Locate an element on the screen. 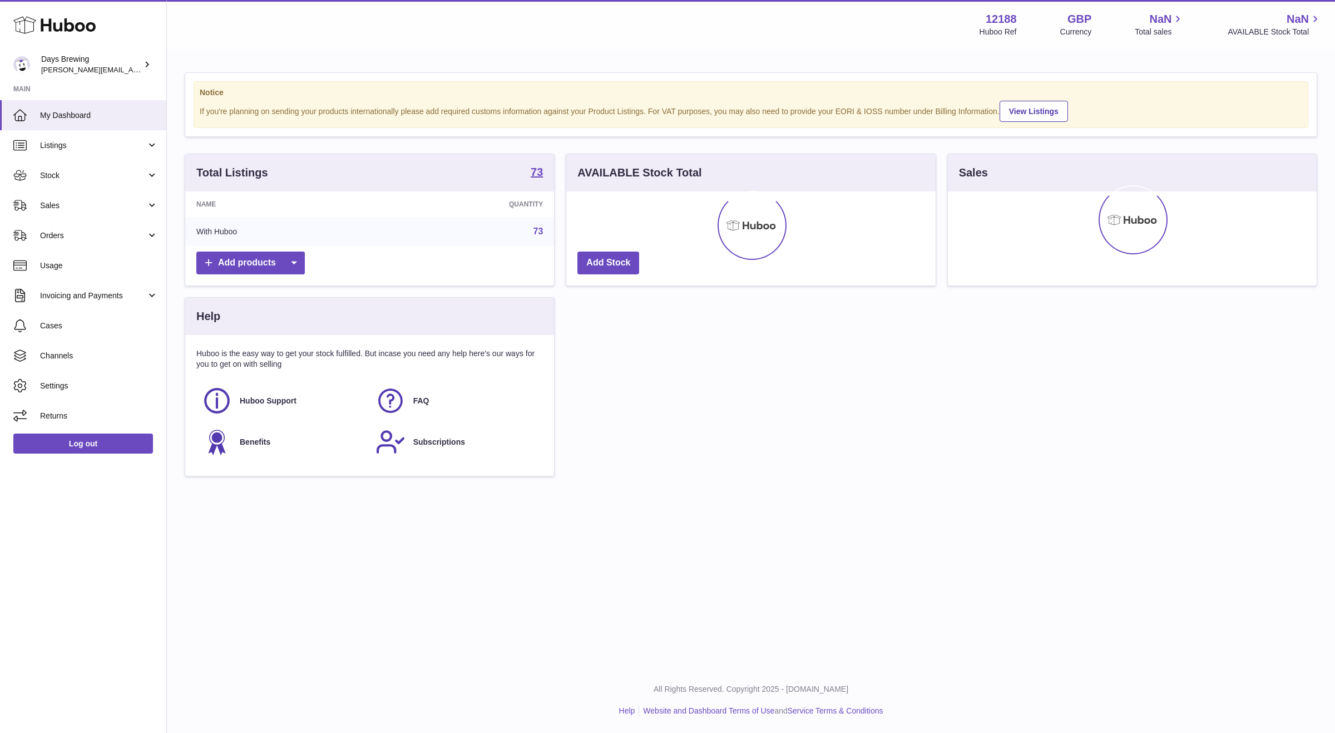 The width and height of the screenshot is (1335, 733). a: Benefits is located at coordinates (283, 442).